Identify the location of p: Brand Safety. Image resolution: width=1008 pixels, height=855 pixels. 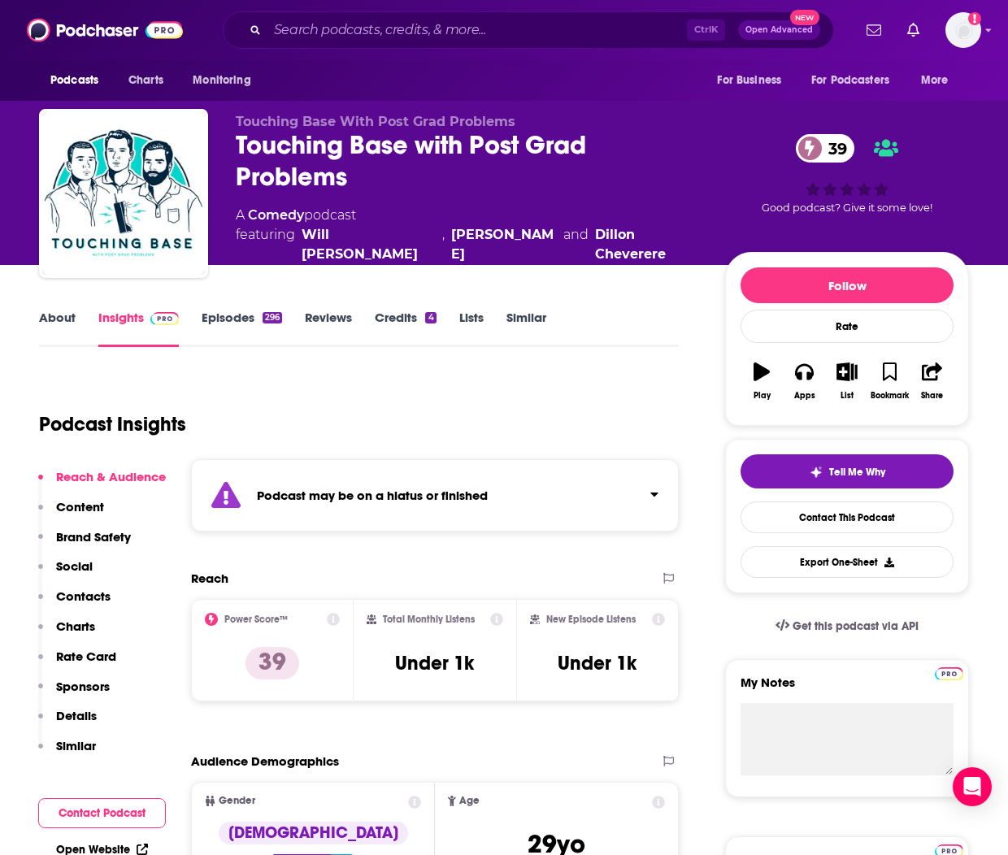
(93, 536).